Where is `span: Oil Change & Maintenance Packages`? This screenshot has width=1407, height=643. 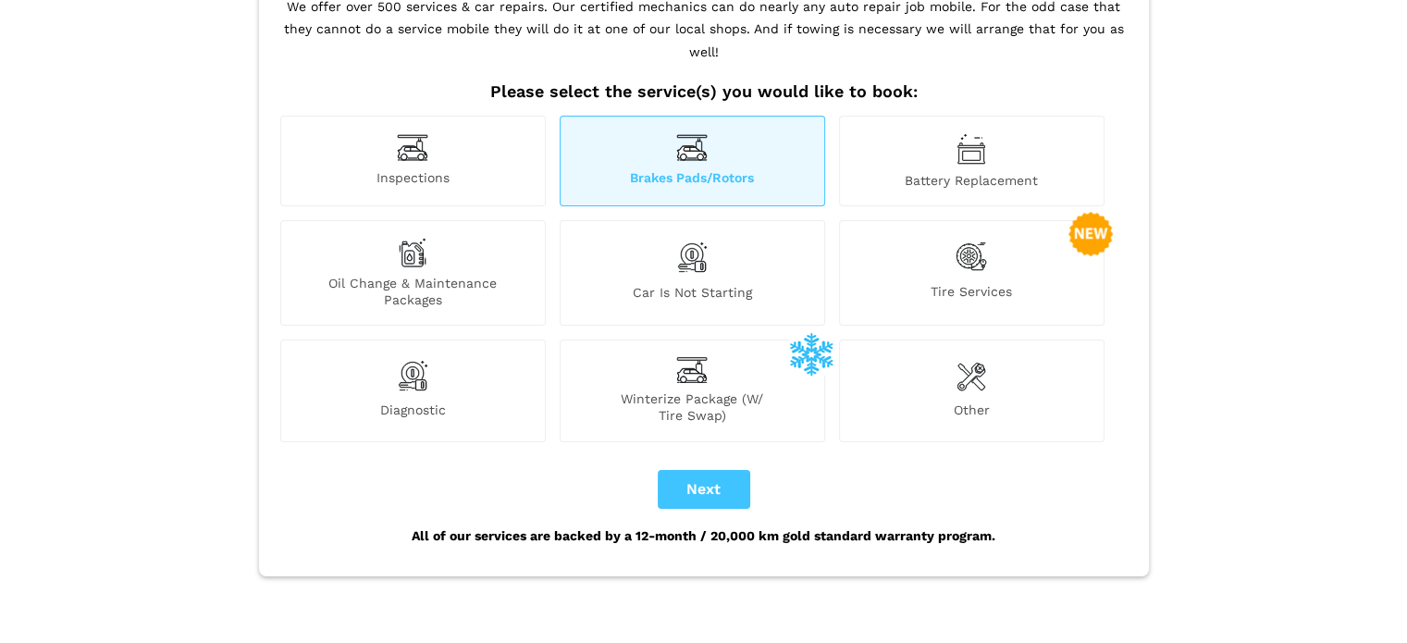
span: Oil Change & Maintenance Packages is located at coordinates (413, 291).